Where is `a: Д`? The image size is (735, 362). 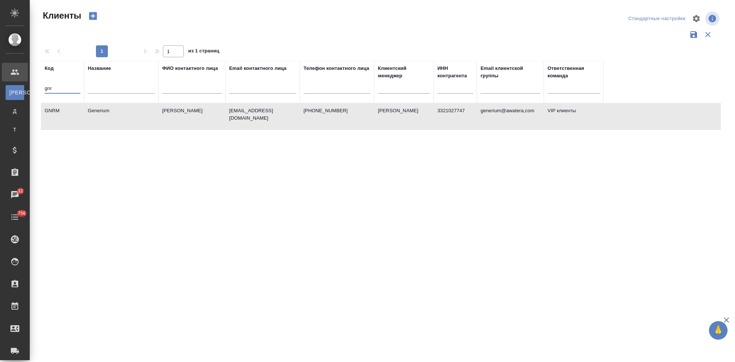 a: Д is located at coordinates (15, 111).